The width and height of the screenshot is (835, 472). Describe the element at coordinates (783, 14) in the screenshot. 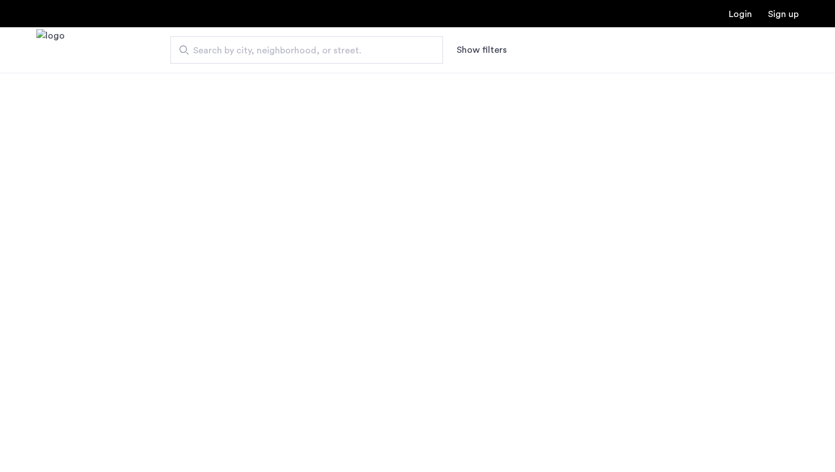

I see `a: Registration` at that location.